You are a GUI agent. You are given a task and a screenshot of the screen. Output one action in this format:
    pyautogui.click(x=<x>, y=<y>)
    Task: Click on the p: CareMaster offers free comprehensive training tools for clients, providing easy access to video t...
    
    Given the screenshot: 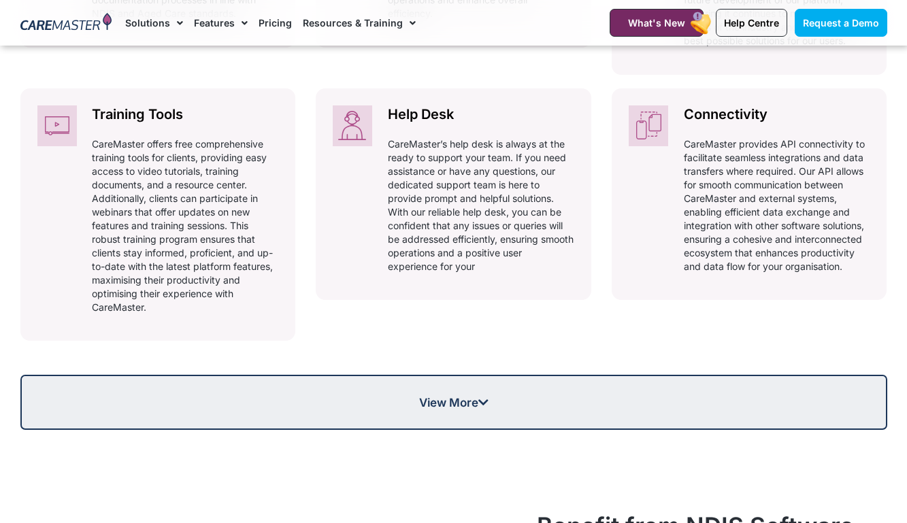 What is the action you would take?
    pyautogui.click(x=185, y=226)
    